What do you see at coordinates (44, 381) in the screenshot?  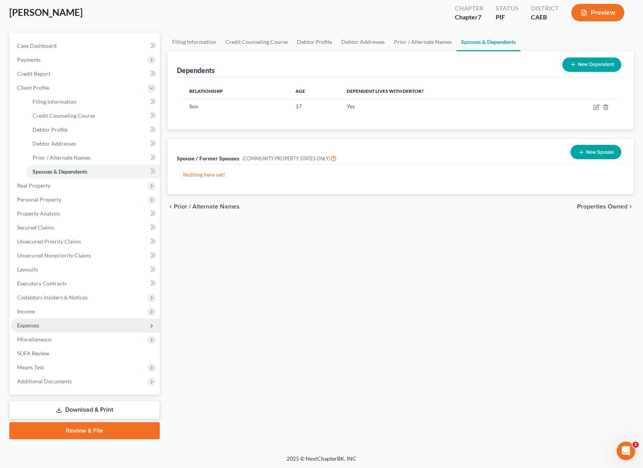 I see `span: Additional Documents` at bounding box center [44, 381].